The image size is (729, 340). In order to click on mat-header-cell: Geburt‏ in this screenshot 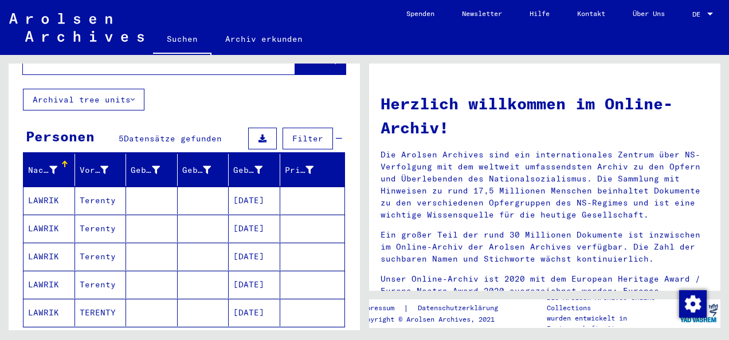, I will do `click(203, 170)`.